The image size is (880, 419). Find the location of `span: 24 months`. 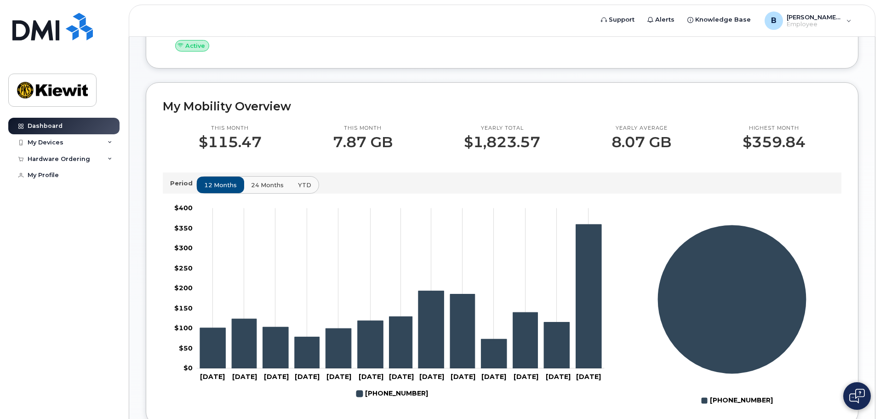

span: 24 months is located at coordinates (267, 185).